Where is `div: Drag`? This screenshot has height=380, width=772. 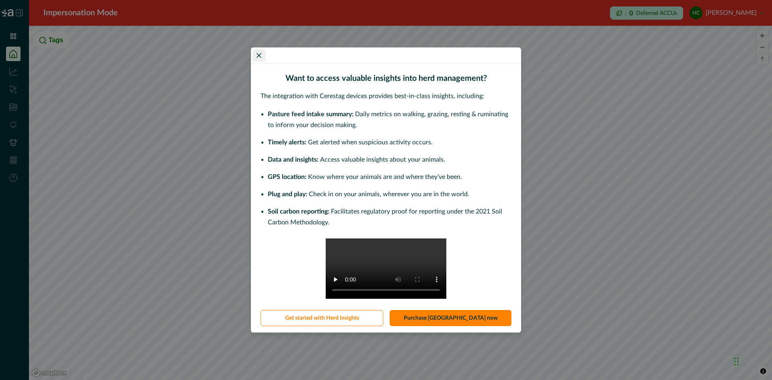 div: Drag is located at coordinates (736, 361).